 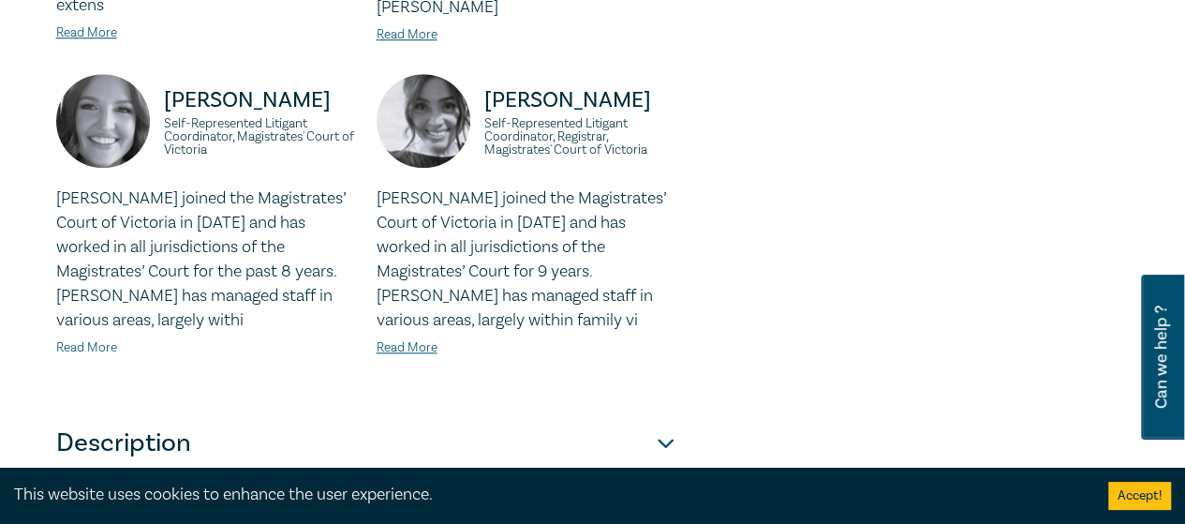 I want to click on span: Can we help ?, so click(x=1160, y=357).